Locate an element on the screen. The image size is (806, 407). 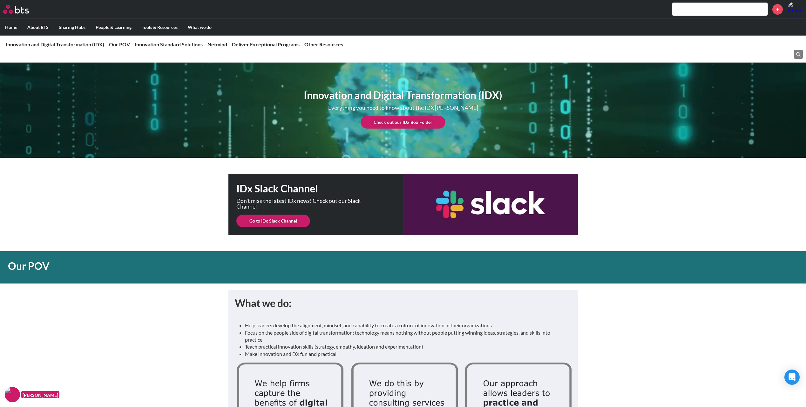
li: Help leaders develop the alignment, mindset, and capability to create a culture of innovation in ... is located at coordinates (406, 326).